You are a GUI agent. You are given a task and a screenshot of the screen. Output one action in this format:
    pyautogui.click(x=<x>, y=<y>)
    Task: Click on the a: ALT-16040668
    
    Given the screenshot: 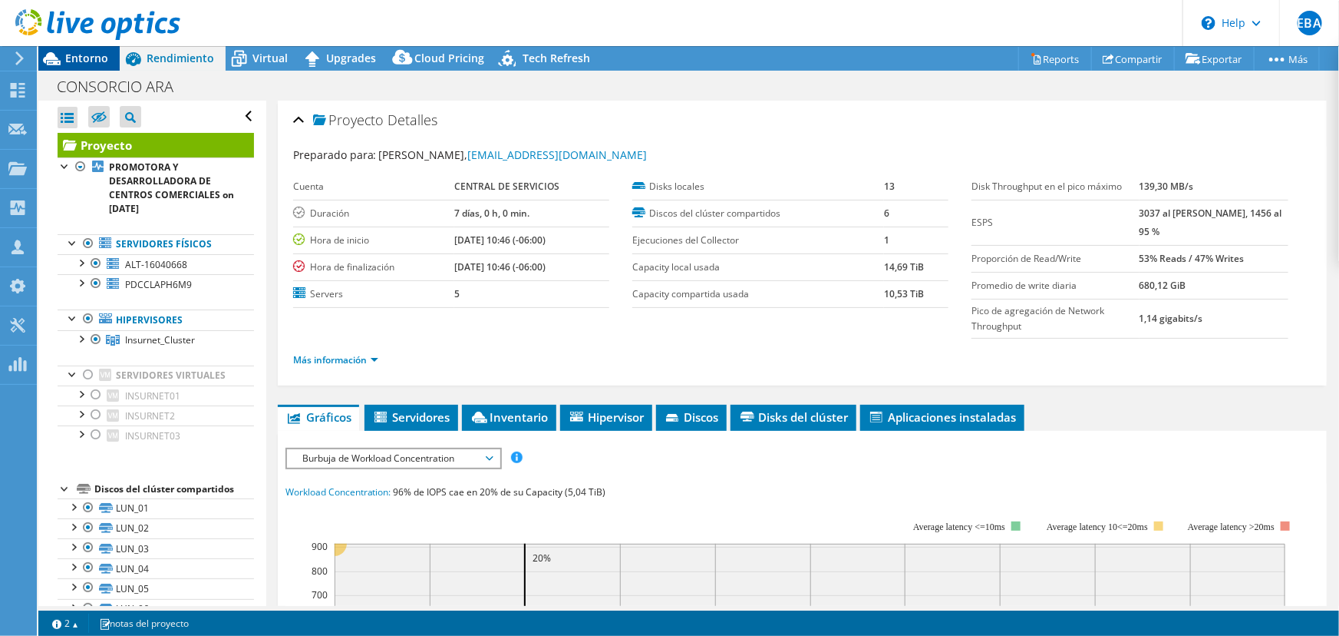 What is the action you would take?
    pyautogui.click(x=156, y=264)
    